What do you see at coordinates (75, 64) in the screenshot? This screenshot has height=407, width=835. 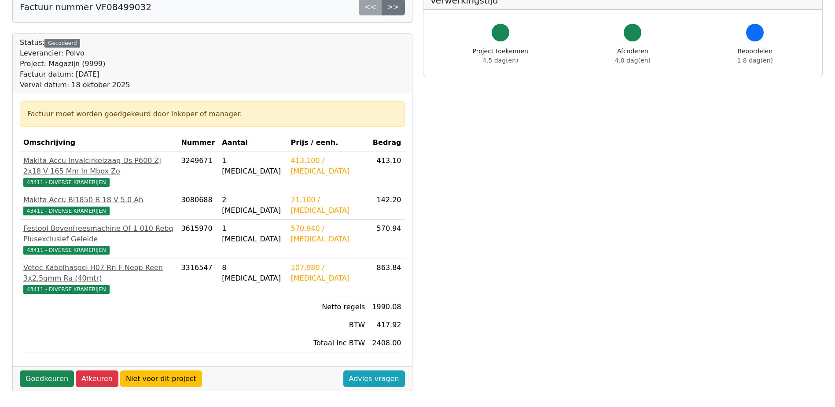 I see `div: Project: Magazijn (9999)` at bounding box center [75, 64].